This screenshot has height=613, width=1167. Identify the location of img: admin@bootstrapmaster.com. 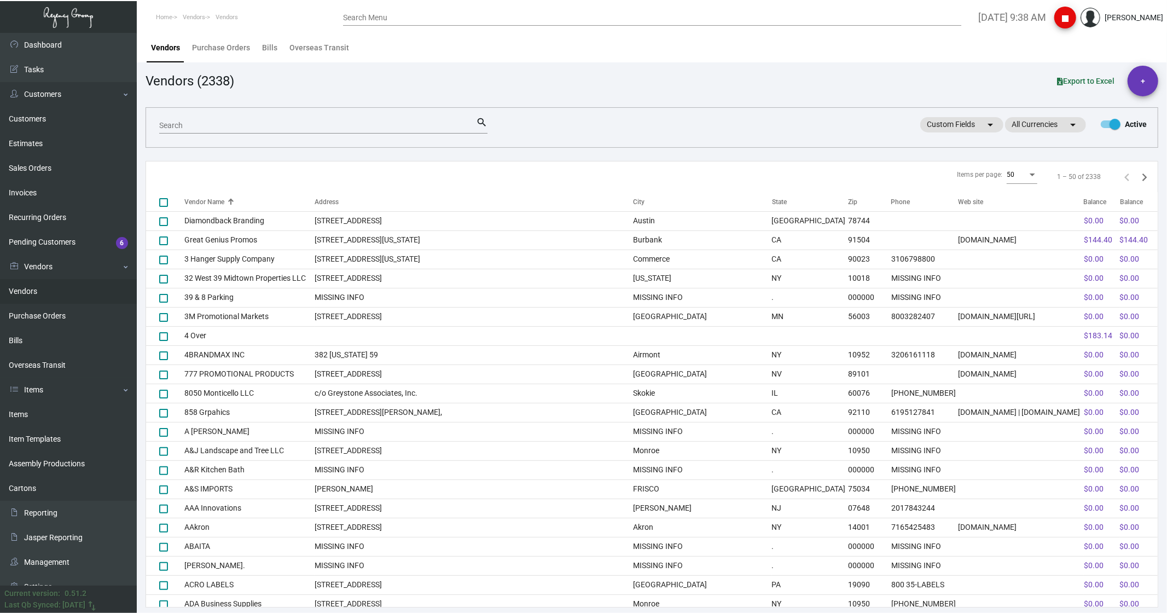
(1090, 18).